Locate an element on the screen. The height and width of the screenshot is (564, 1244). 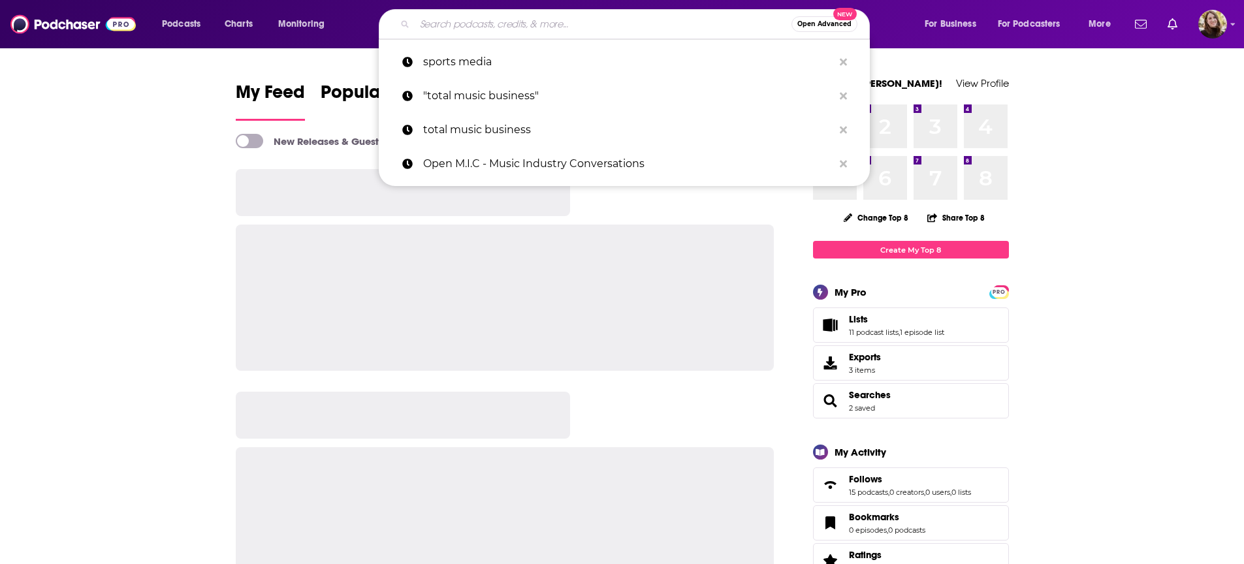
button: Share Top 8 is located at coordinates (956, 217).